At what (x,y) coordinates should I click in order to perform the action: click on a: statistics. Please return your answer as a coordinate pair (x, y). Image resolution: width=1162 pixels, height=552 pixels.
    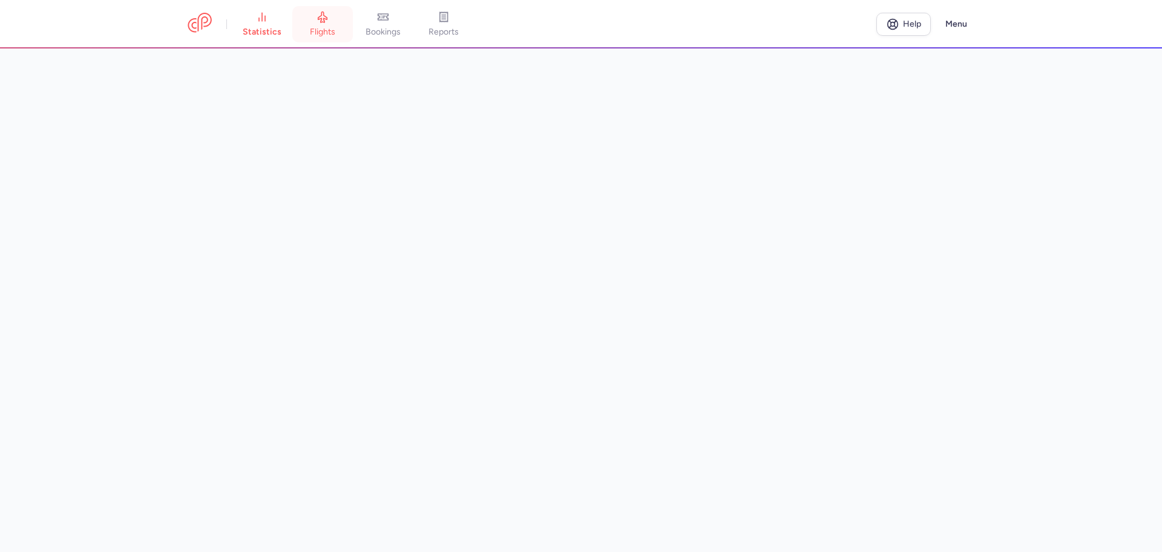
    Looking at the image, I should click on (262, 24).